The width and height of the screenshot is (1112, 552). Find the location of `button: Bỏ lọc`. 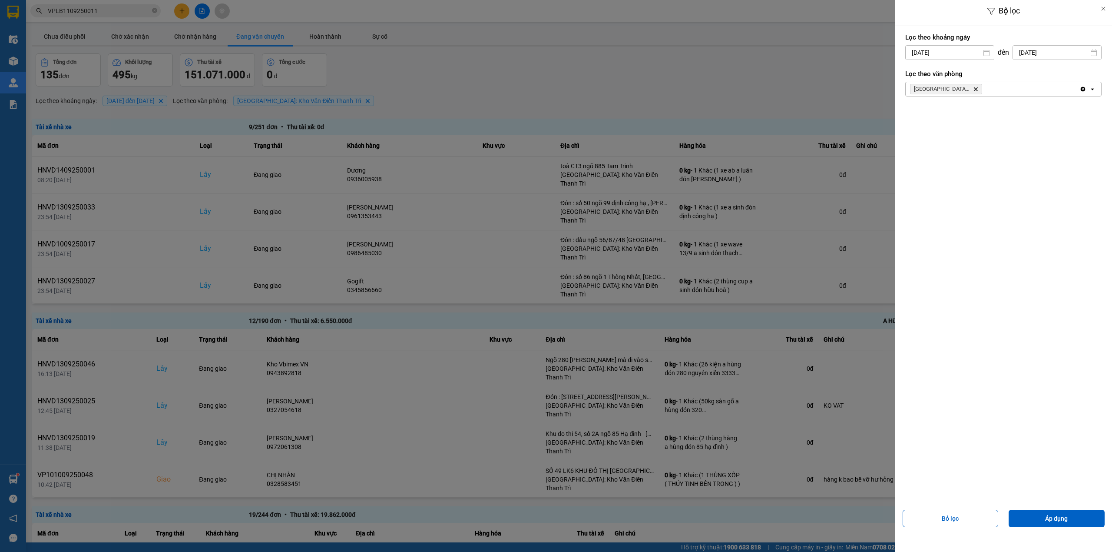

button: Bỏ lọc is located at coordinates (951, 518).